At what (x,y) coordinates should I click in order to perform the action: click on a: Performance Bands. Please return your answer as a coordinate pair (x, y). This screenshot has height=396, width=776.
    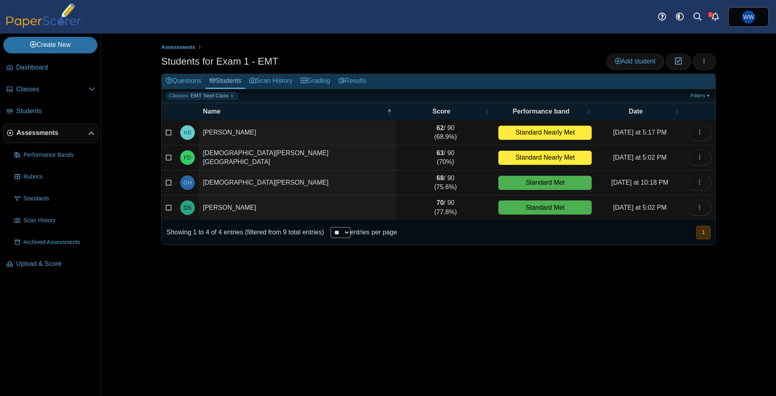
    Looking at the image, I should click on (55, 155).